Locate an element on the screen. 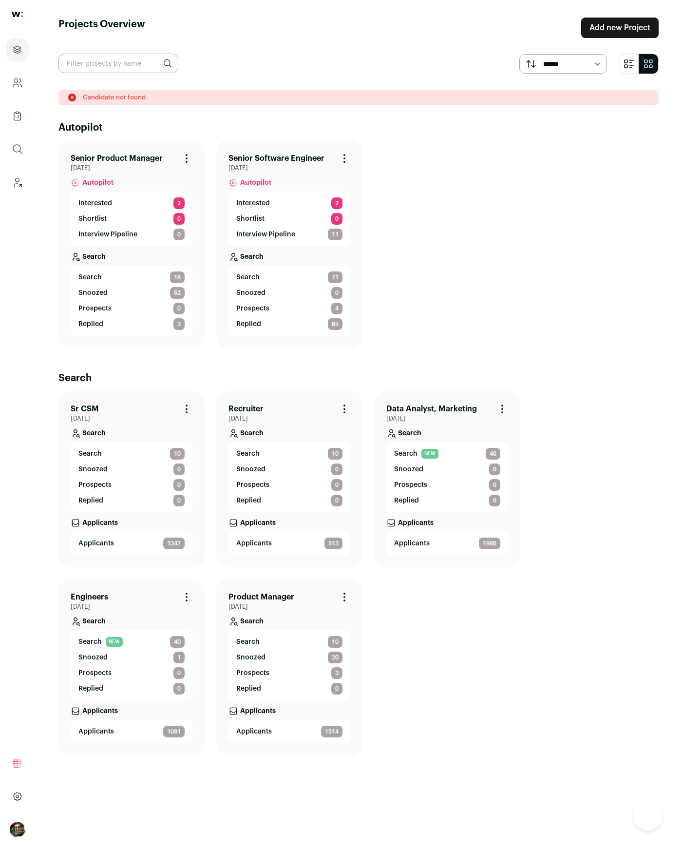 Image resolution: width=682 pixels, height=850 pixels. span: 18 is located at coordinates (177, 277).